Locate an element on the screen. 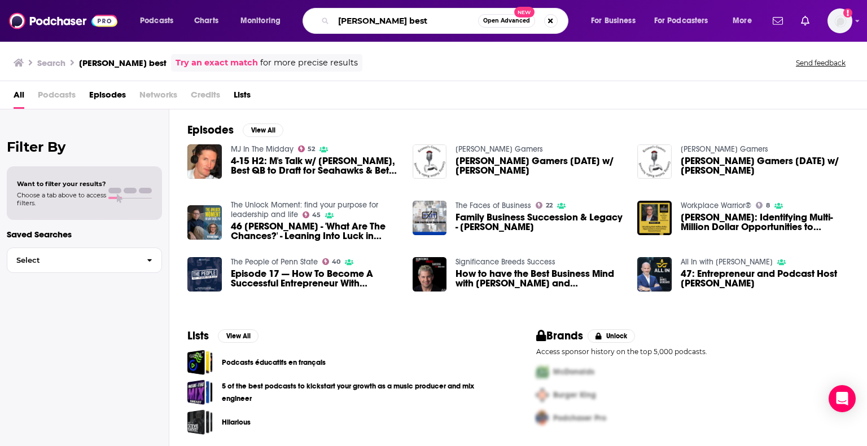  a: Episodes is located at coordinates (107, 97).